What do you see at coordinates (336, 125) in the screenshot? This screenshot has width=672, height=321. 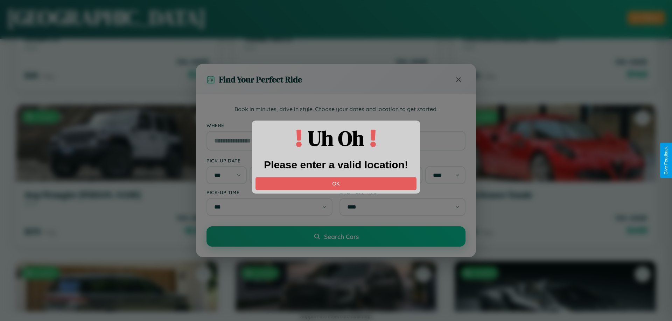 I see `label: Where` at bounding box center [336, 125].